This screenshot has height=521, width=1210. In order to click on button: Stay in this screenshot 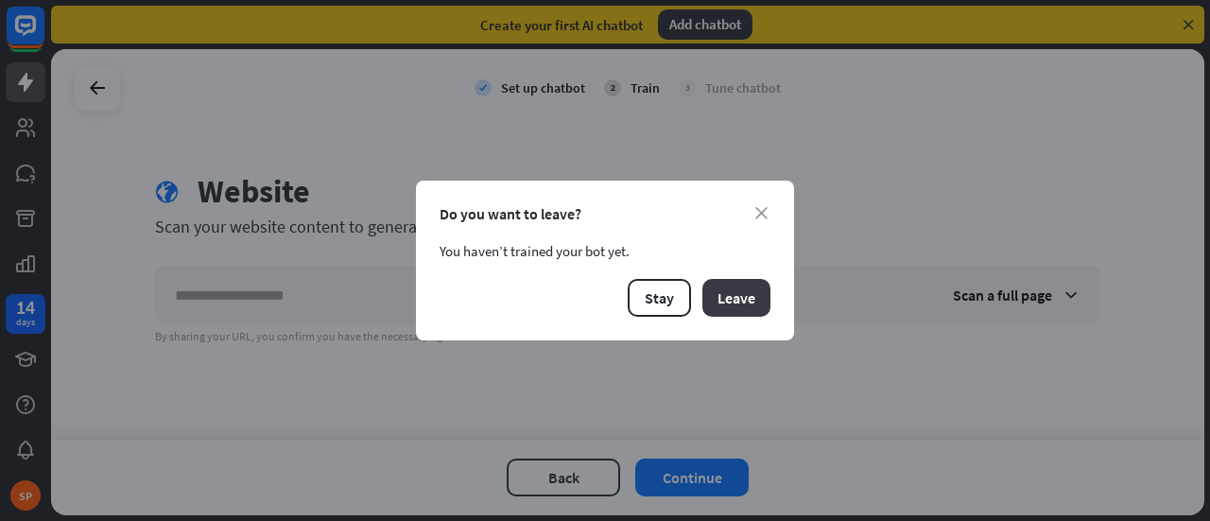, I will do `click(659, 298)`.